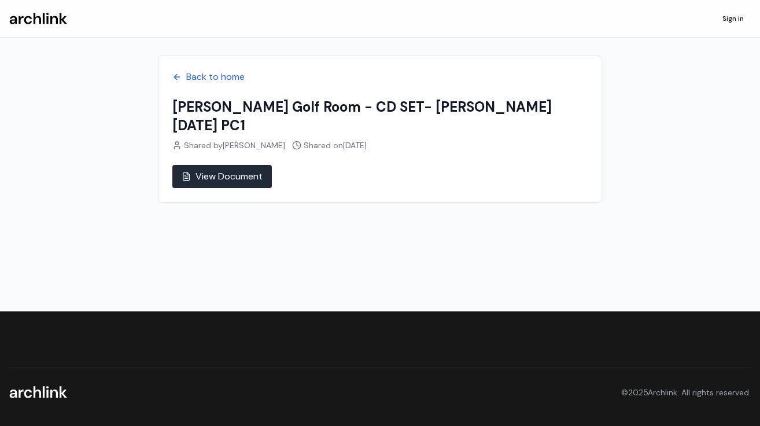  What do you see at coordinates (380, 77) in the screenshot?
I see `a: Back to home` at bounding box center [380, 77].